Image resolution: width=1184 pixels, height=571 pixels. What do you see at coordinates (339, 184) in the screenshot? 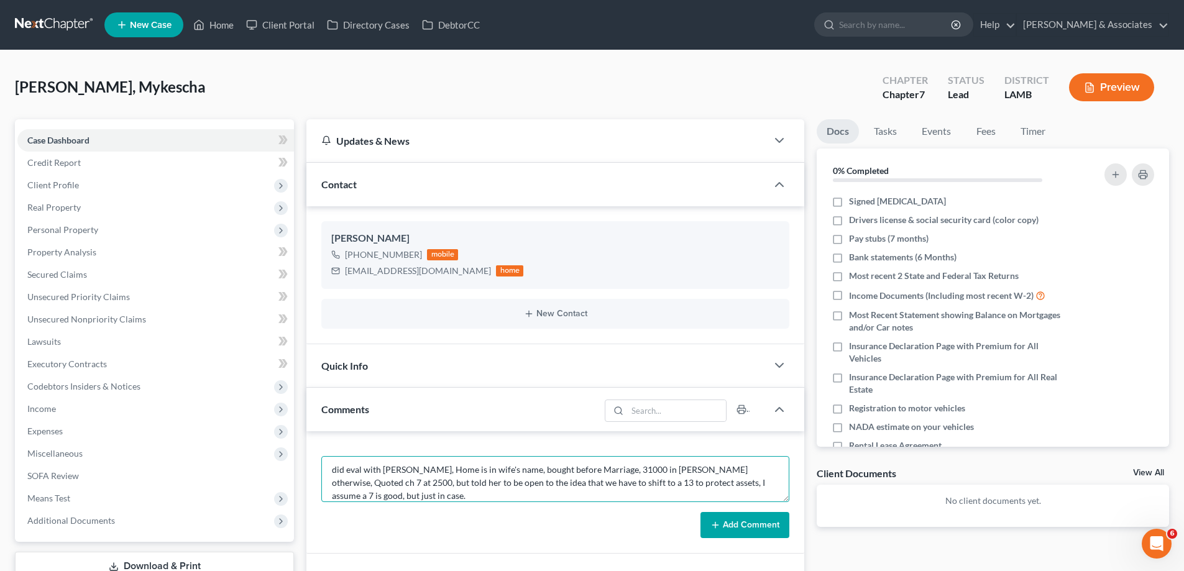
I see `span: Contact` at bounding box center [339, 184].